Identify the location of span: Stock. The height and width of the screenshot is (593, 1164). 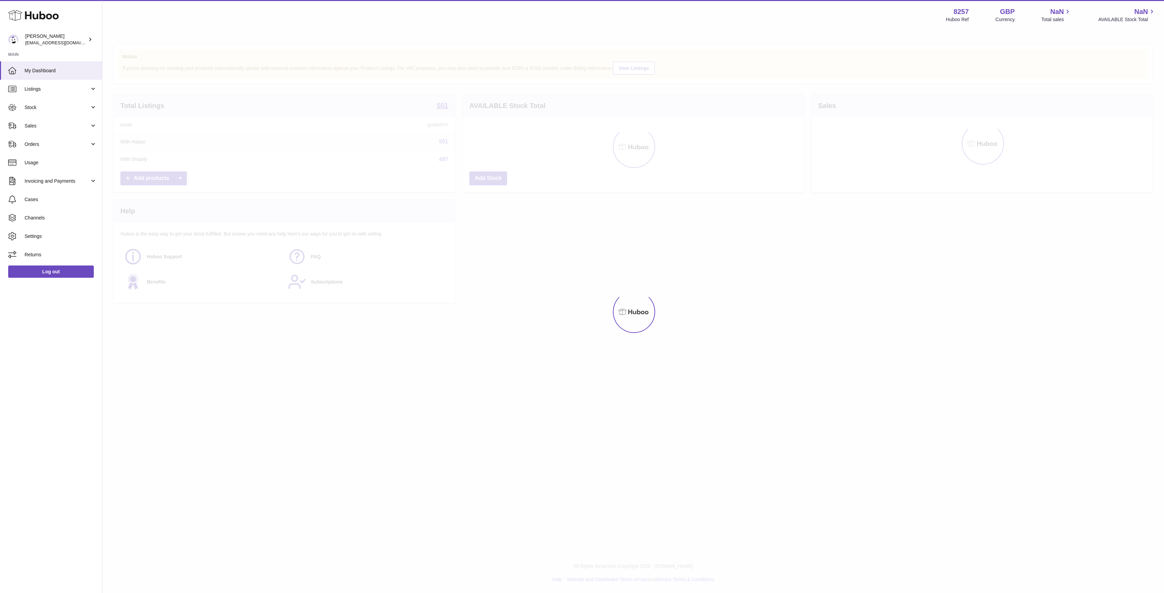
(57, 107).